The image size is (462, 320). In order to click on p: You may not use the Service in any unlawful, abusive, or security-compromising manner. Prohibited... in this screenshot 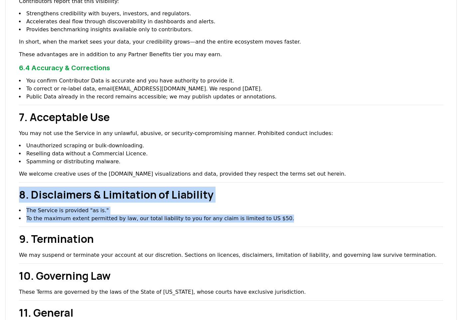, I will do `click(231, 133)`.